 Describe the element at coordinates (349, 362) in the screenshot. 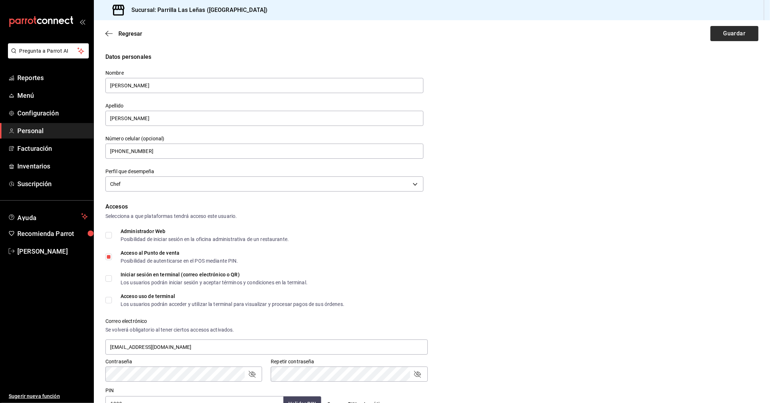

I see `label: Repetir contraseña` at that location.